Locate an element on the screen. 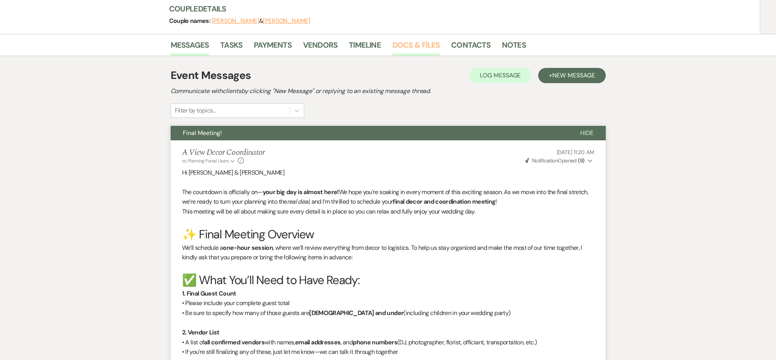 This screenshot has width=776, height=360. em: real deal is located at coordinates (298, 202).